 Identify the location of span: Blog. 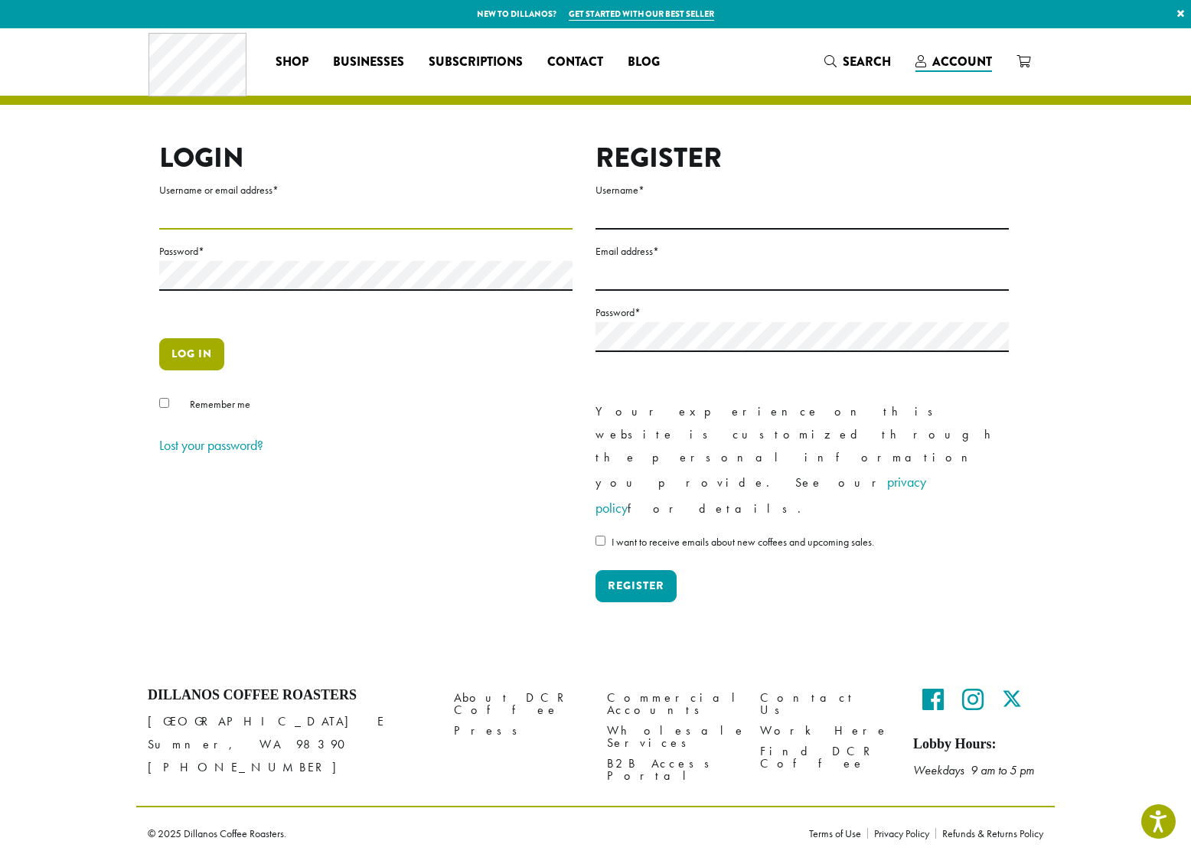
(644, 62).